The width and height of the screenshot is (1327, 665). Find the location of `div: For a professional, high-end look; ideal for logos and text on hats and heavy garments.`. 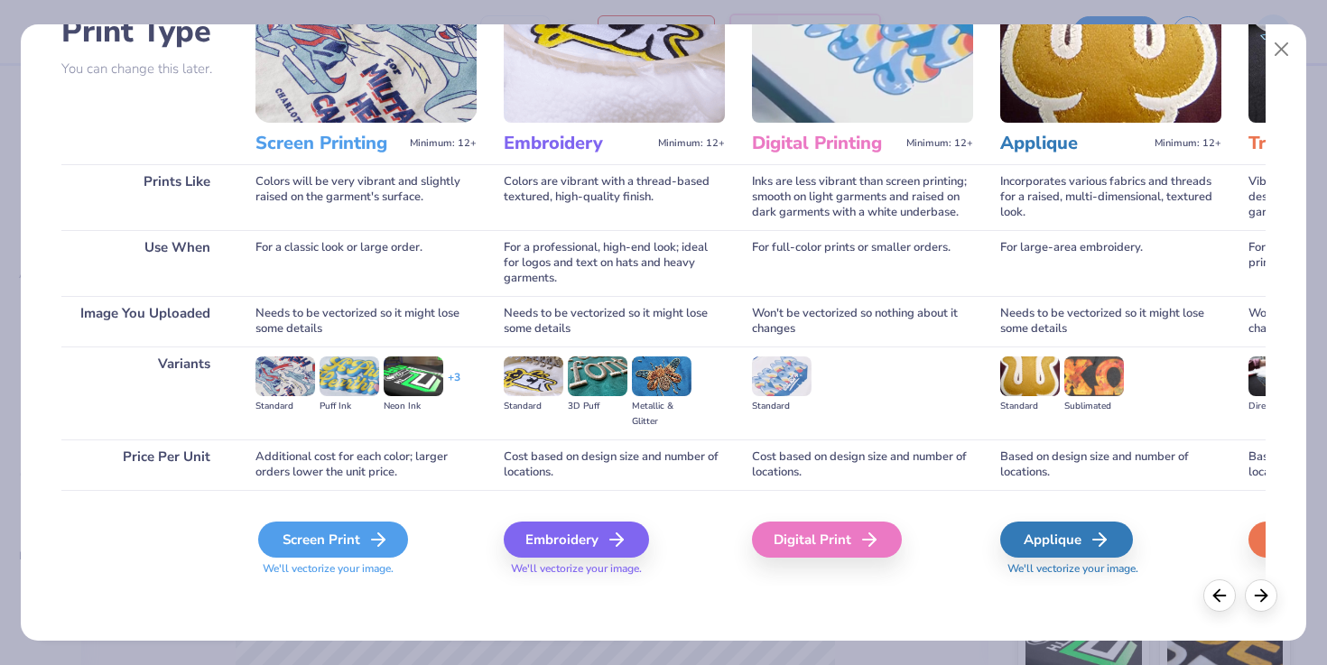

div: For a professional, high-end look; ideal for logos and text on hats and heavy garments. is located at coordinates (614, 263).